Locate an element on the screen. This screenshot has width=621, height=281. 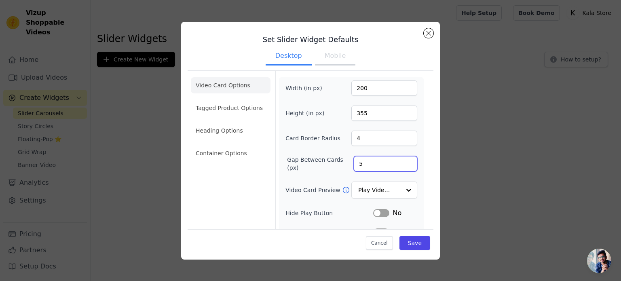
label: Gap Between Cards (px) is located at coordinates (320, 164).